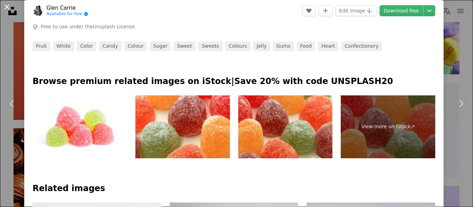 The width and height of the screenshot is (473, 207). What do you see at coordinates (160, 46) in the screenshot?
I see `a: sugar` at bounding box center [160, 46].